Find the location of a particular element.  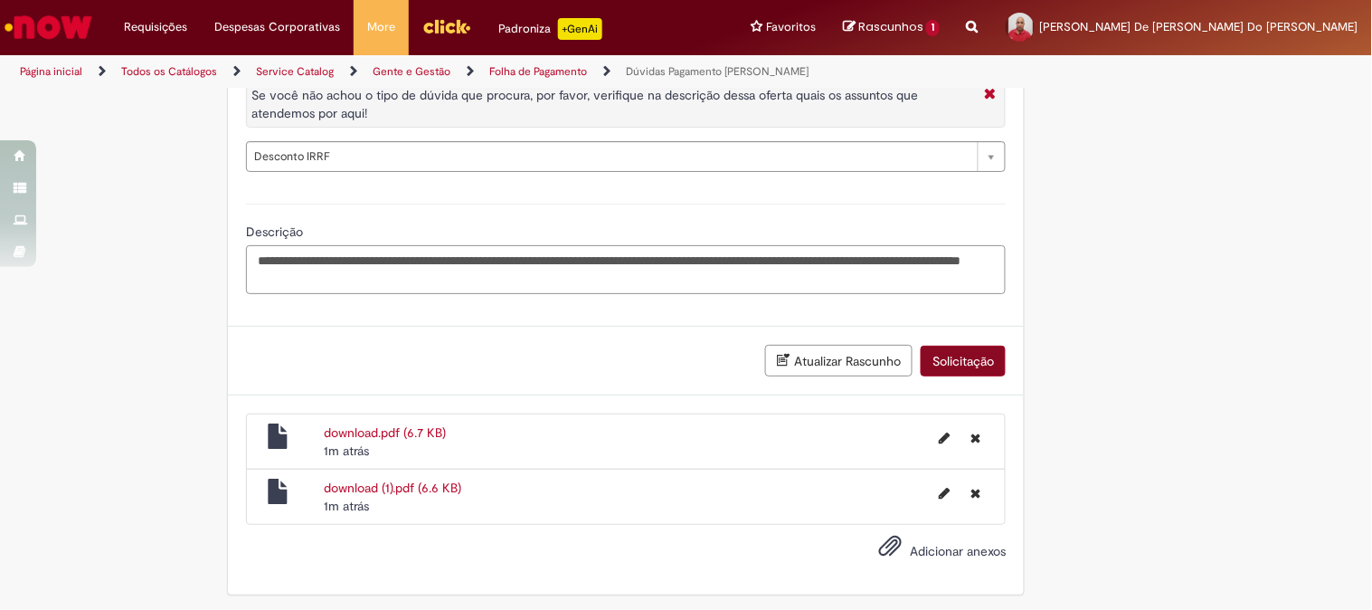

span: Despesas Corporativas is located at coordinates (277, 27).